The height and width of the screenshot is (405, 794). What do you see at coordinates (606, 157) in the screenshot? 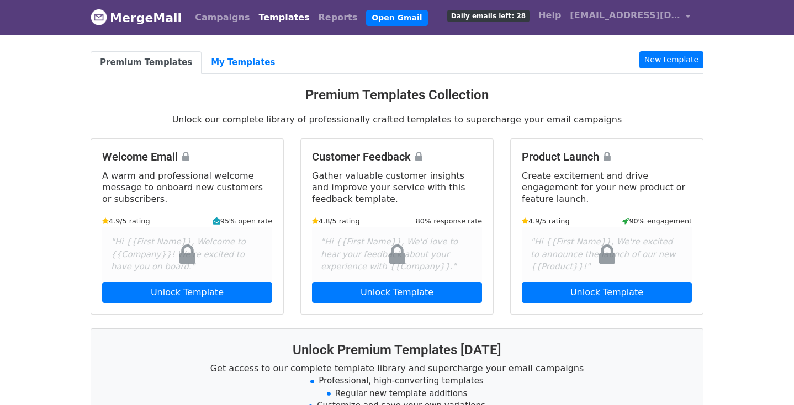
I see `h4: Product Launch` at bounding box center [606, 157].